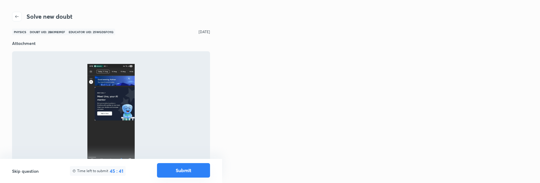 Image resolution: width=540 pixels, height=183 pixels. Describe the element at coordinates (183, 170) in the screenshot. I see `button: Submit` at that location.